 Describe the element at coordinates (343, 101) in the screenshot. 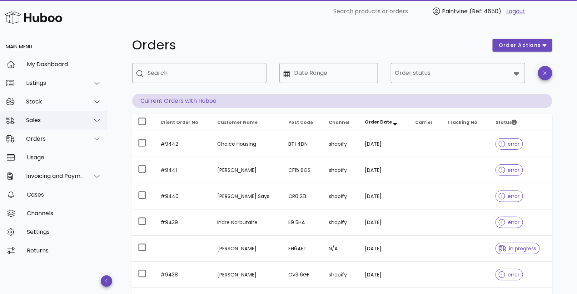

I see `p: Current Orders with Huboo` at that location.